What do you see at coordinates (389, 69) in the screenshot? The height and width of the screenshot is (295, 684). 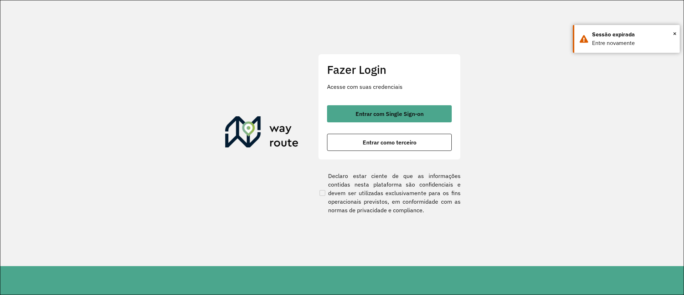 I see `h2: Fazer Login` at bounding box center [389, 69].